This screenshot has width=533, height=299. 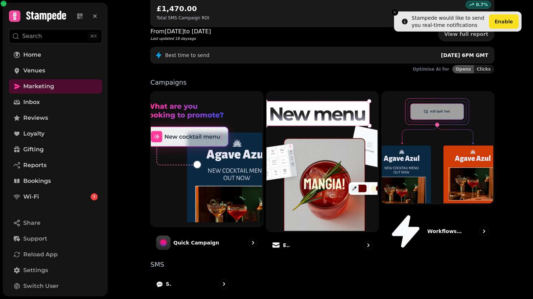 I want to click on a: Wi-Fi1, so click(x=56, y=197).